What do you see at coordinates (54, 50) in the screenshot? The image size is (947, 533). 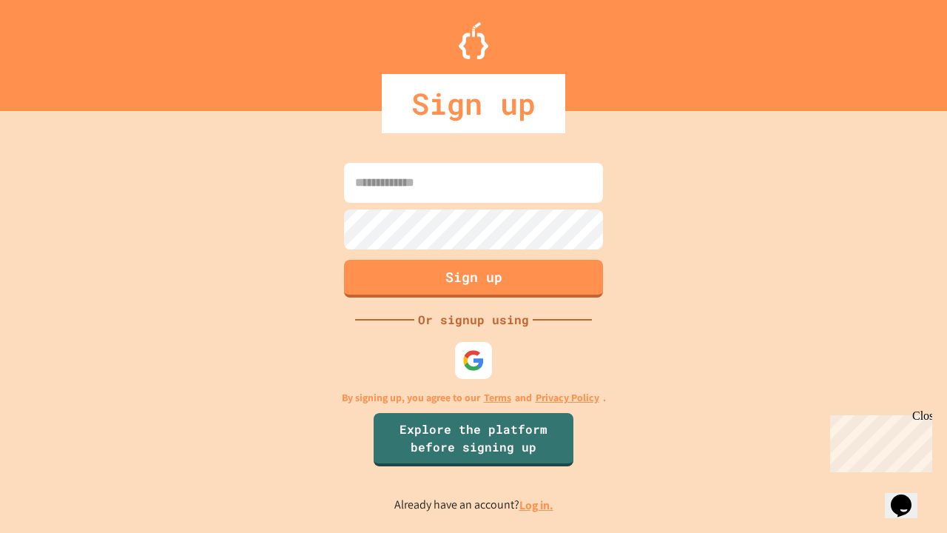 I see `div: Chat with us now!Close` at bounding box center [54, 50].